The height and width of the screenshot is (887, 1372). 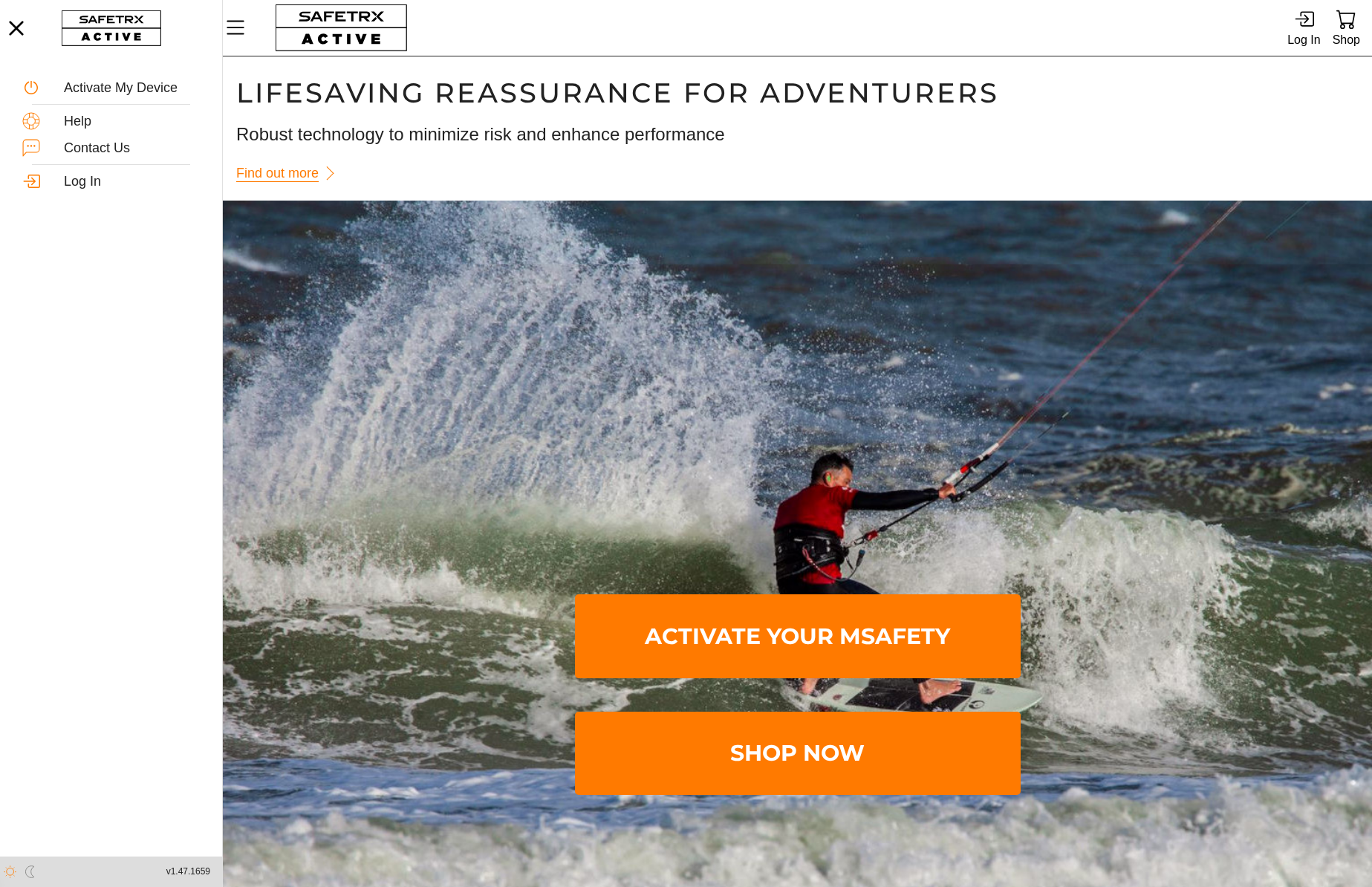 What do you see at coordinates (1346, 39) in the screenshot?
I see `div: Shop` at bounding box center [1346, 39].